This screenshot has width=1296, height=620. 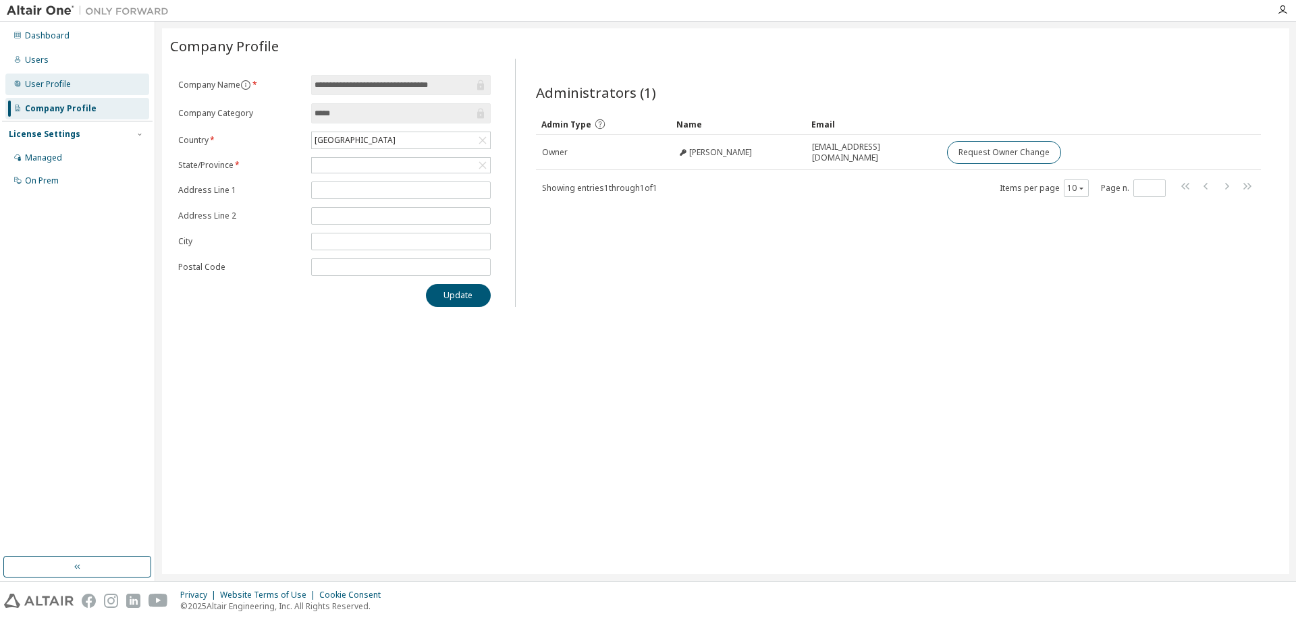 What do you see at coordinates (48, 84) in the screenshot?
I see `div: User Profile` at bounding box center [48, 84].